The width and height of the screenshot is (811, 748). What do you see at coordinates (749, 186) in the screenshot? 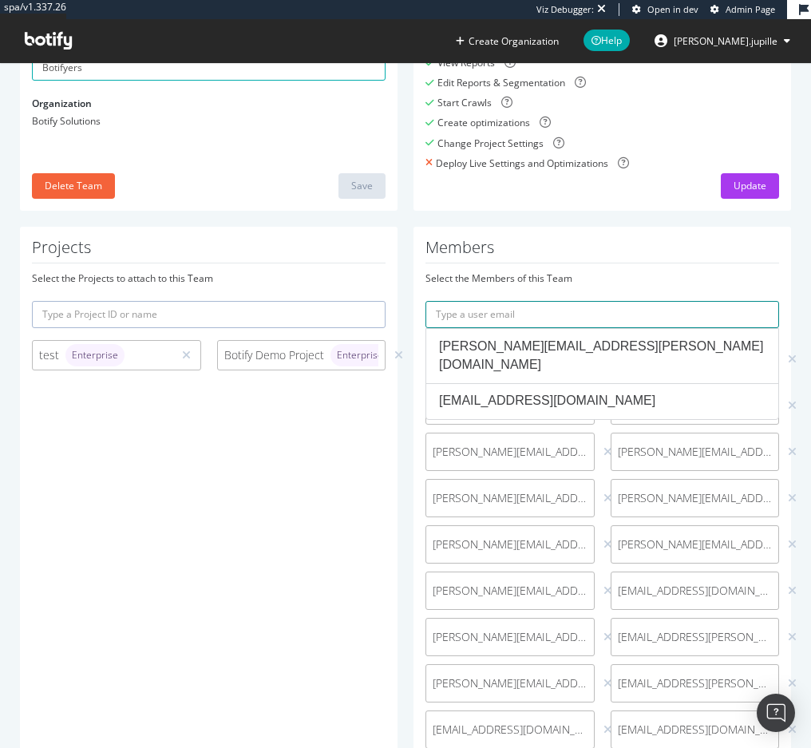
I see `button: Update` at bounding box center [749, 186].